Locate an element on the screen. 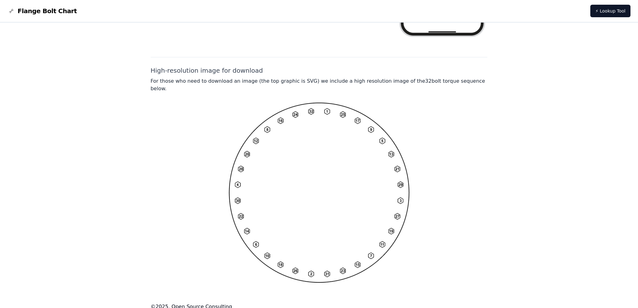 The width and height of the screenshot is (638, 308). p: For those who need to download an image (the top graphic is SVG) we include a high resolution ima... is located at coordinates (319, 85).